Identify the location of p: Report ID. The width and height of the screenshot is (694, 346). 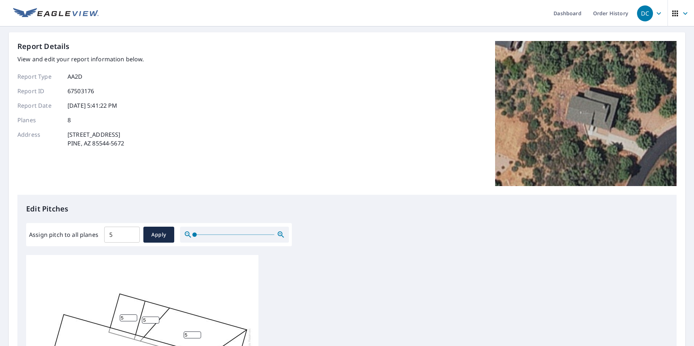
(39, 91).